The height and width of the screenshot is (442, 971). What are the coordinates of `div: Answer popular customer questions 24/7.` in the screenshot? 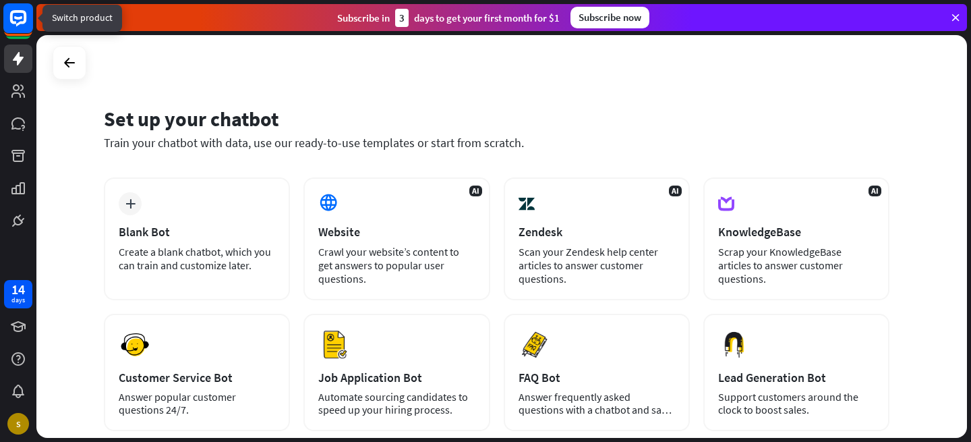 It's located at (197, 403).